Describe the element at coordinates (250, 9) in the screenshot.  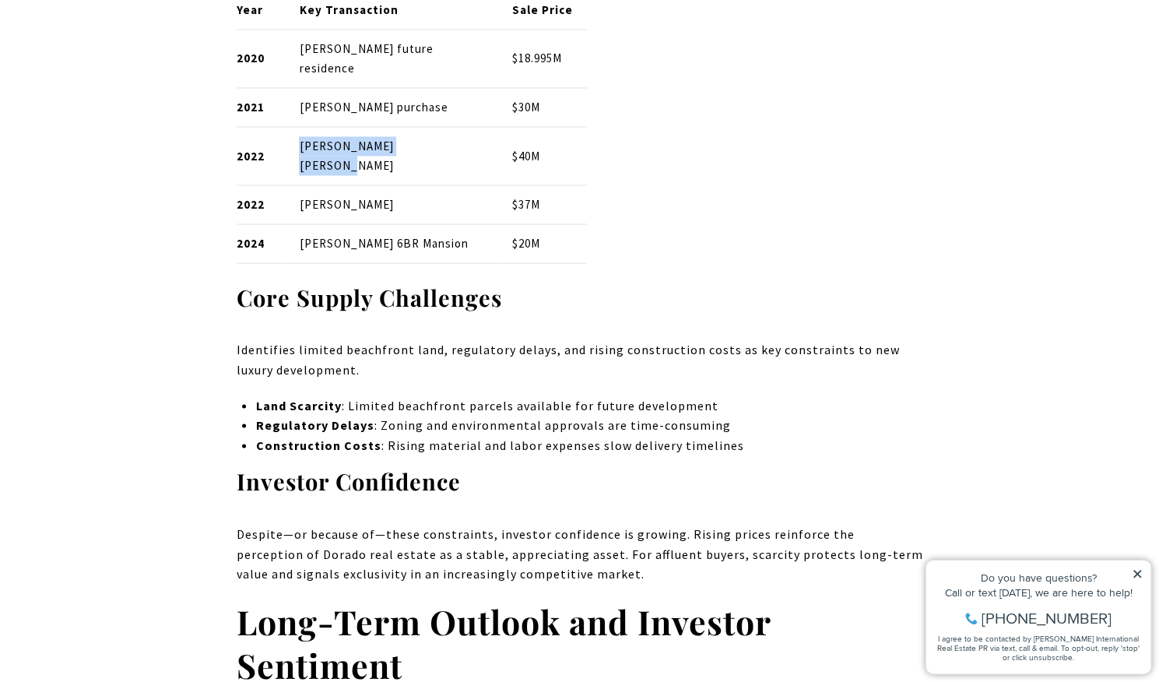
I see `strong: Year` at that location.